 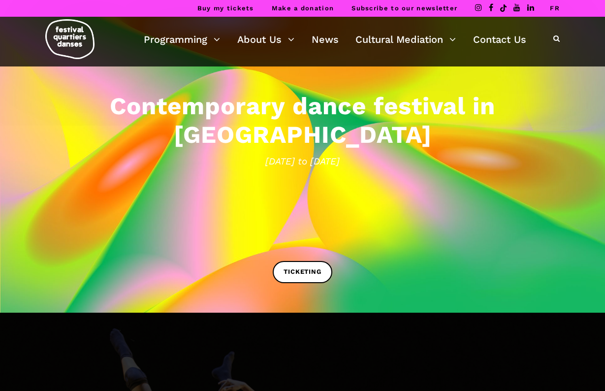 I want to click on a: Contact Us, so click(x=500, y=39).